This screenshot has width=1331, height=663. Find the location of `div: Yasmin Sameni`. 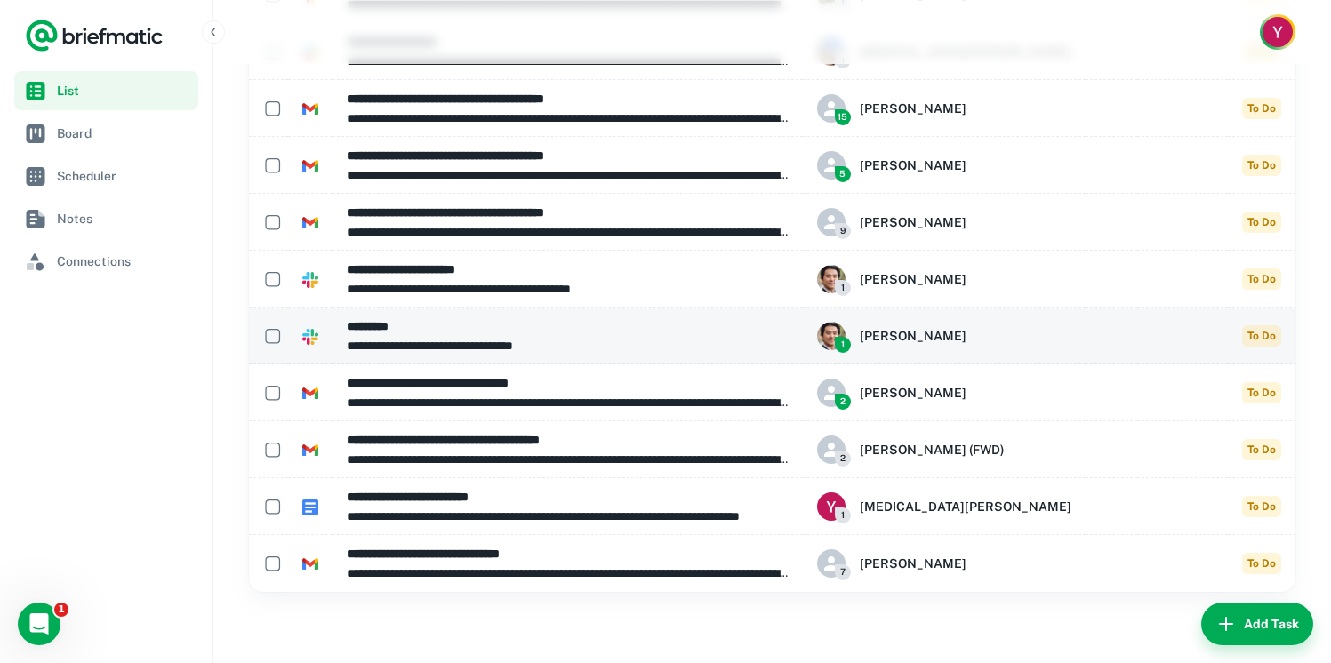

div: Yasmin Sameni is located at coordinates (944, 507).